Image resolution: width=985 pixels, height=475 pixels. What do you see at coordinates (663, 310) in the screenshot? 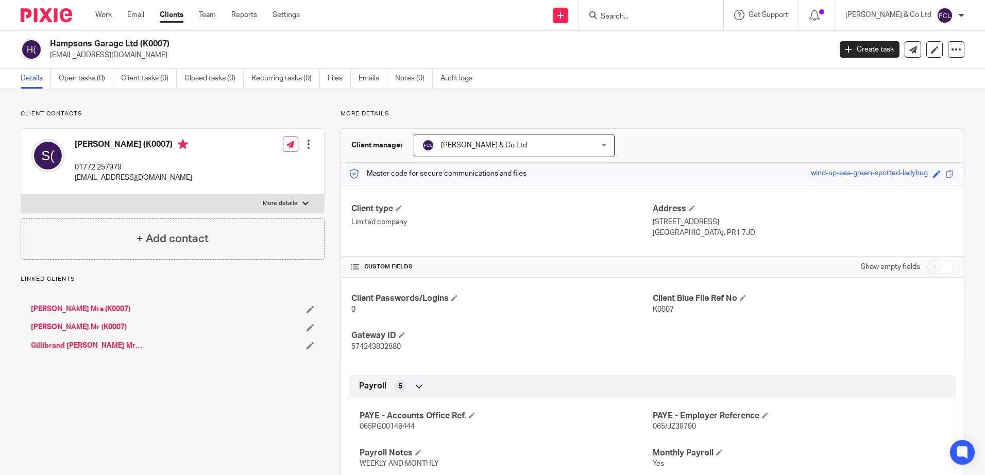
I see `span: K0007` at bounding box center [663, 310].